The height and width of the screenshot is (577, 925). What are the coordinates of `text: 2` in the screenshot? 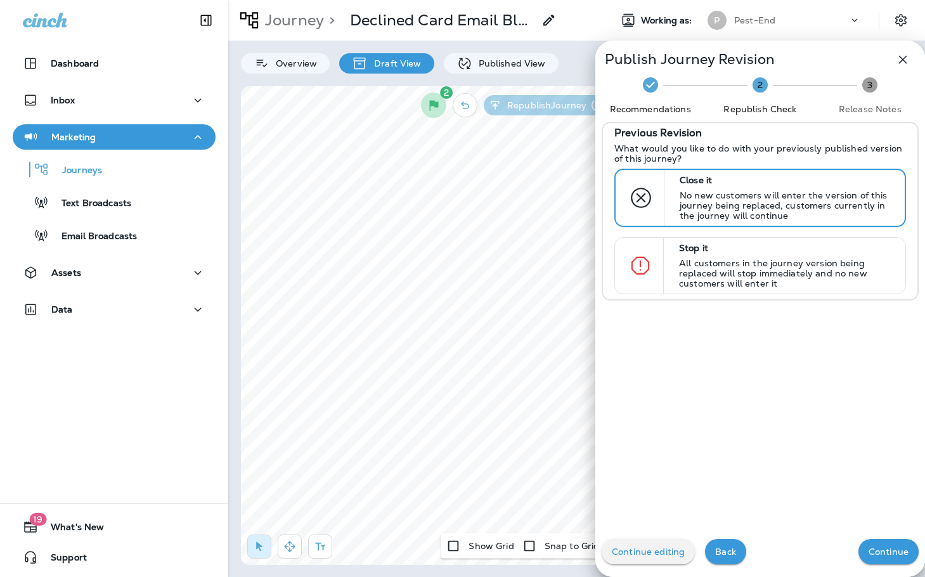 It's located at (760, 85).